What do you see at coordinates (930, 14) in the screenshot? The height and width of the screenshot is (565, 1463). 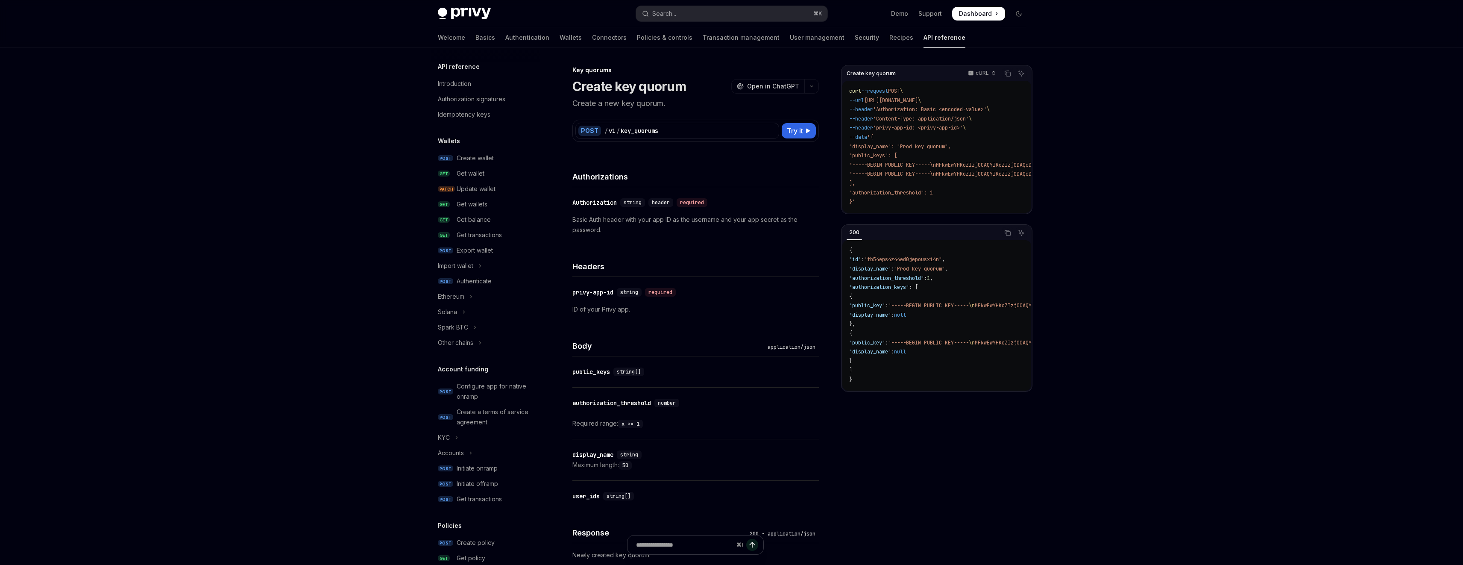 I see `a: Support` at bounding box center [930, 14].